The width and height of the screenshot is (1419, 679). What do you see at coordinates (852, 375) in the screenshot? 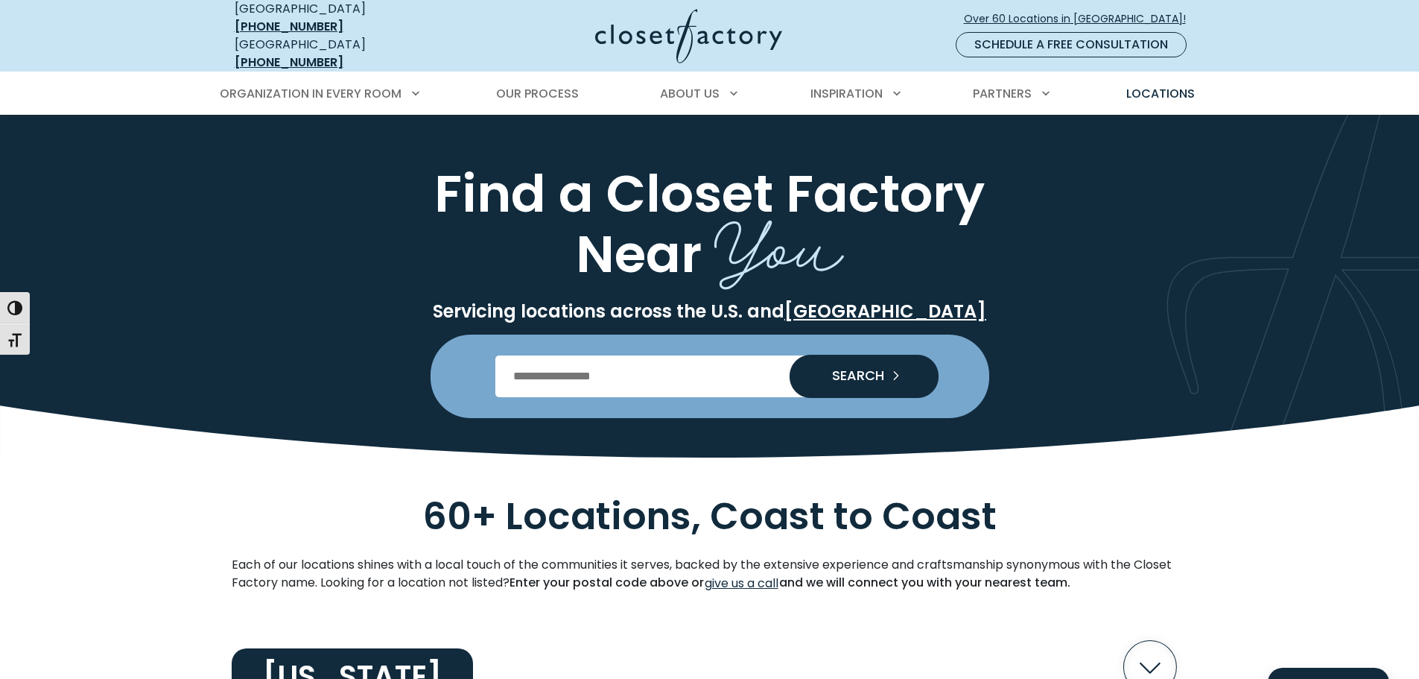
I see `span: SEARCH` at bounding box center [852, 375].